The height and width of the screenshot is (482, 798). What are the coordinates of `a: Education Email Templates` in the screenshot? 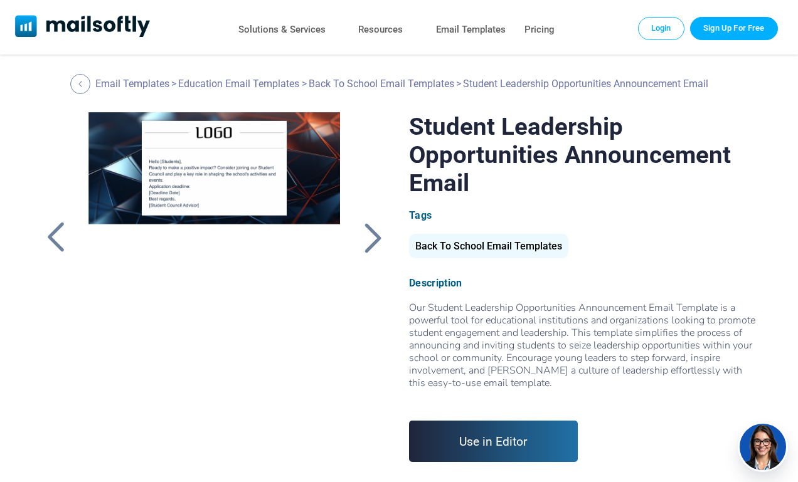 It's located at (238, 83).